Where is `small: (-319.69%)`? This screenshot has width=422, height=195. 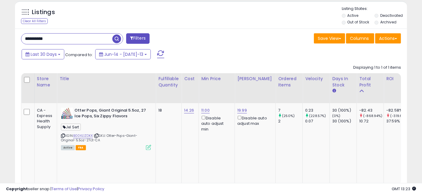 small: (-319.69%) is located at coordinates (400, 116).